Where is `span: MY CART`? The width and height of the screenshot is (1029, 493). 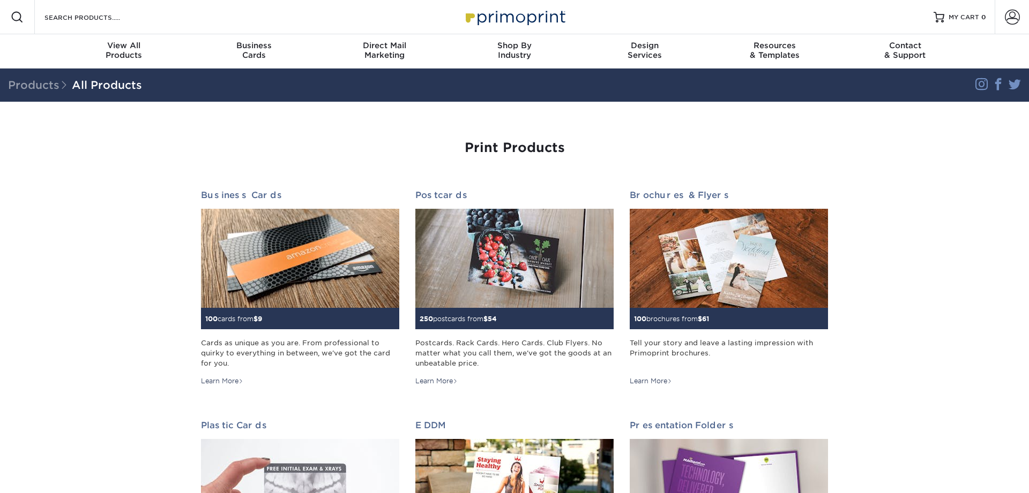
span: MY CART is located at coordinates (963, 17).